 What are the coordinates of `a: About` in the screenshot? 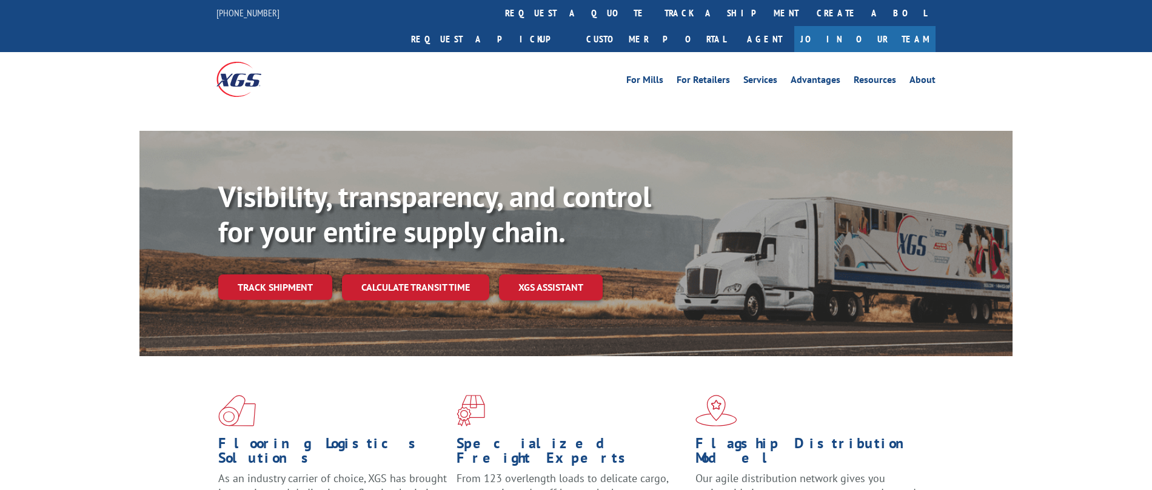 It's located at (922, 82).